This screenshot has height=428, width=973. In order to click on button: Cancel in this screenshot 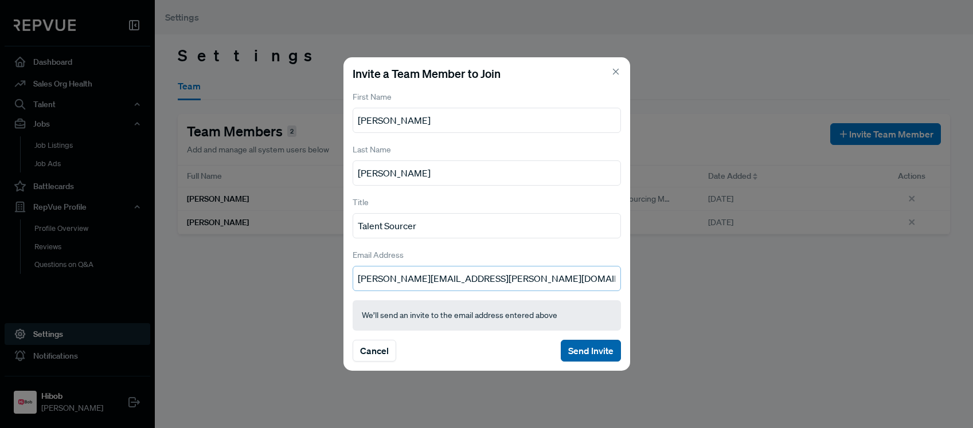, I will do `click(374, 351)`.